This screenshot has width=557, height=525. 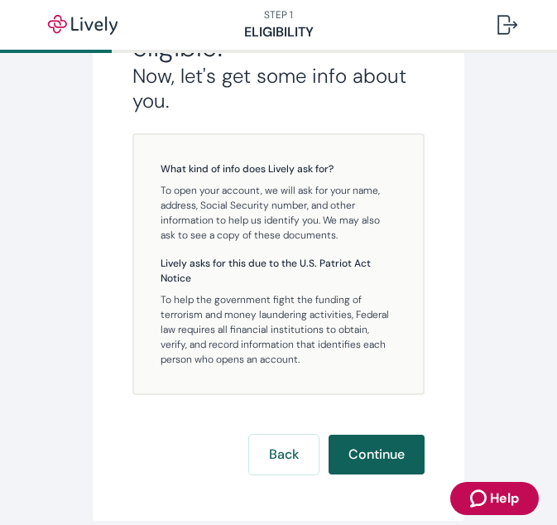 What do you see at coordinates (278, 169) in the screenshot?
I see `h5: What kind of info does Lively ask for?` at bounding box center [278, 169].